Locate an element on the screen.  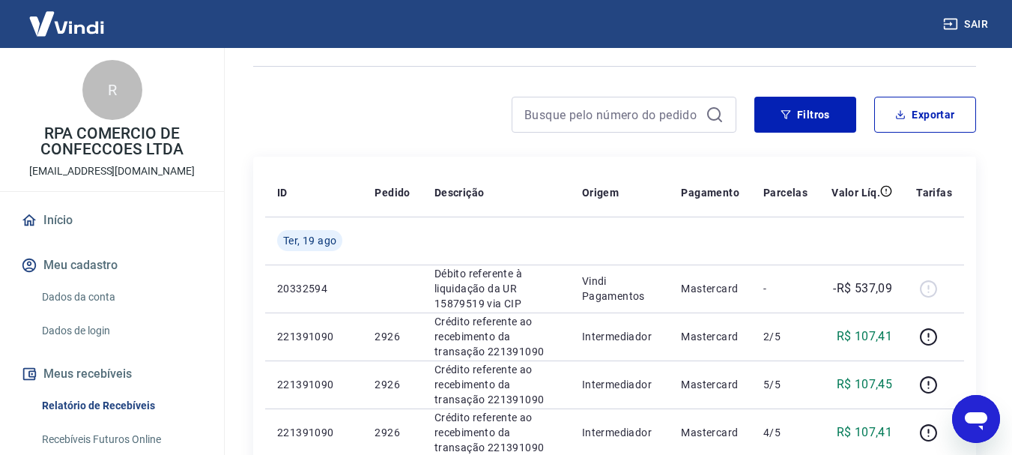
p: 5/5 is located at coordinates (785, 384).